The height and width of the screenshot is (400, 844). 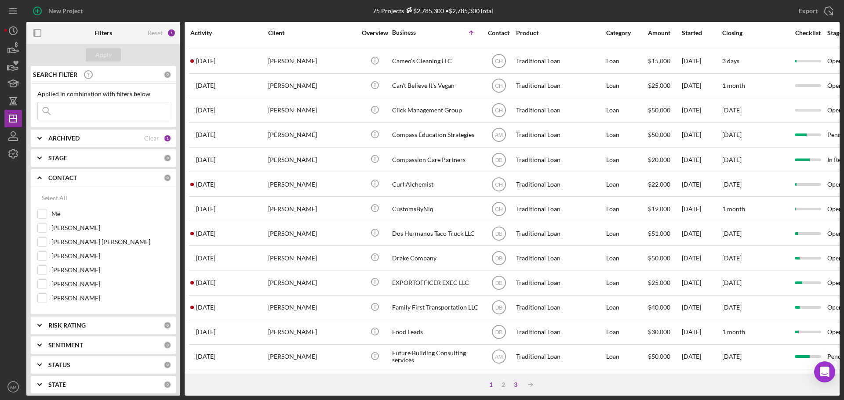 I want to click on b: STATUS, so click(x=59, y=365).